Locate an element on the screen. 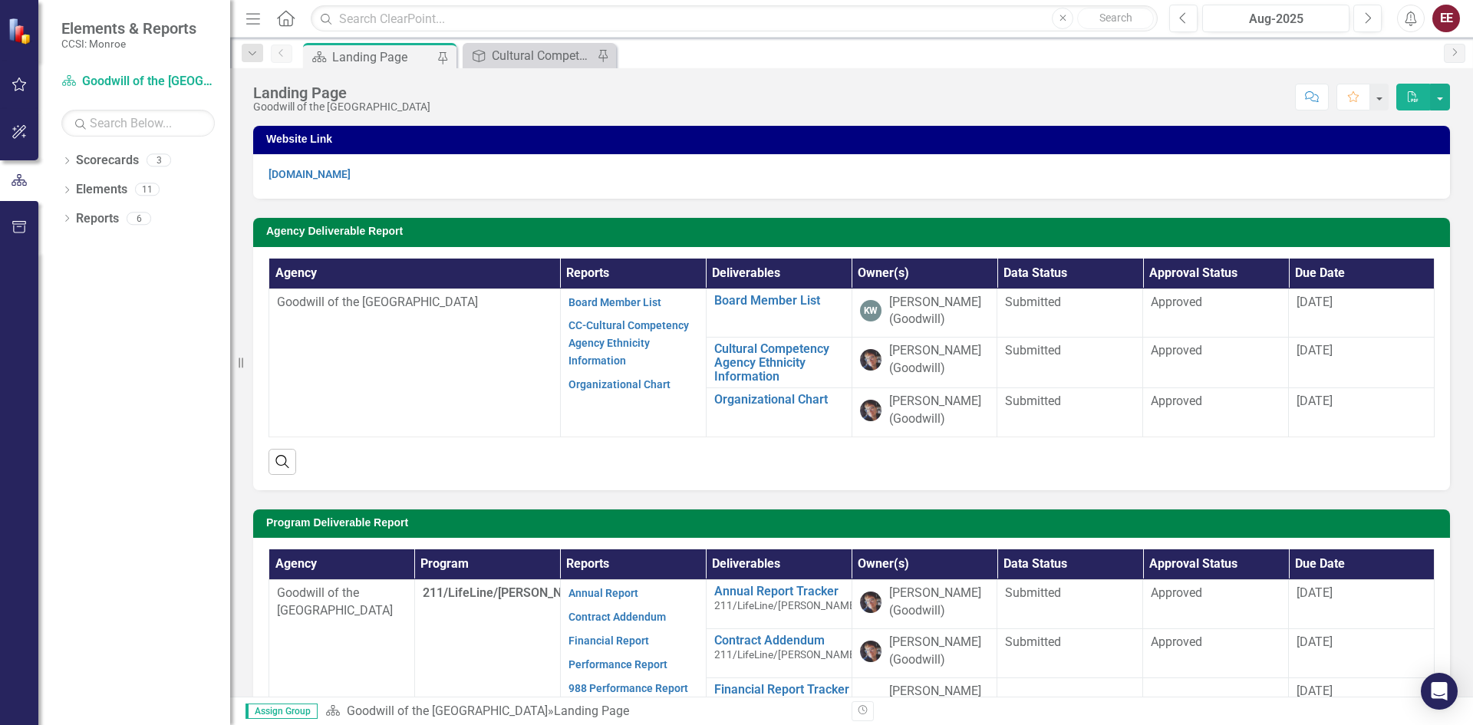 The width and height of the screenshot is (1473, 725). button: Search is located at coordinates (1116, 18).